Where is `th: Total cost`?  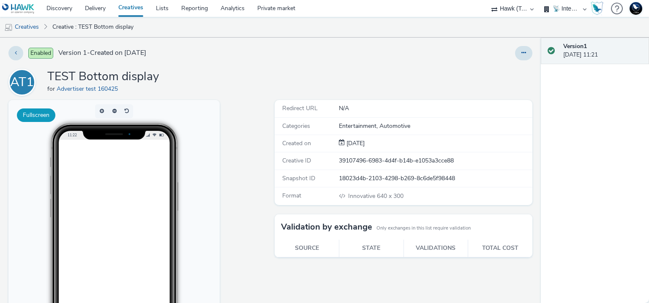
th: Total cost is located at coordinates (500, 249).